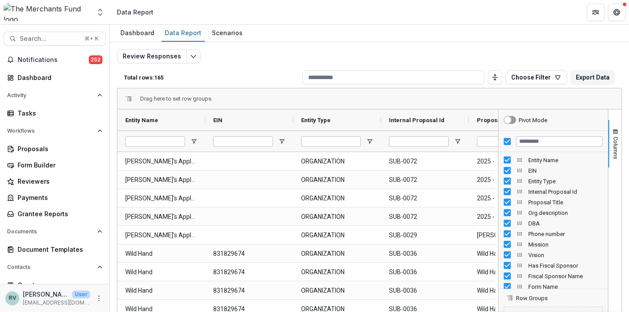 This screenshot has width=629, height=312. What do you see at coordinates (135, 12) in the screenshot?
I see `nav: breadcrumb` at bounding box center [135, 12].